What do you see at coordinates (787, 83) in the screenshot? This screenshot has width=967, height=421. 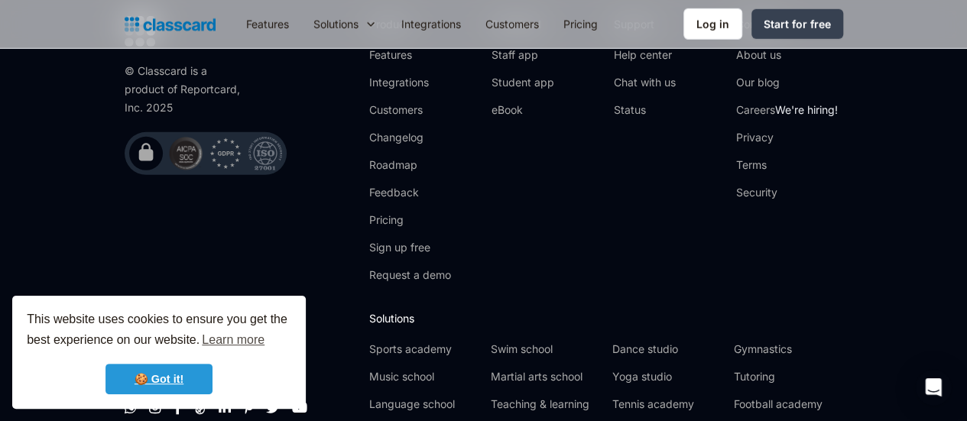 I see `a: Our blog` at bounding box center [787, 83].